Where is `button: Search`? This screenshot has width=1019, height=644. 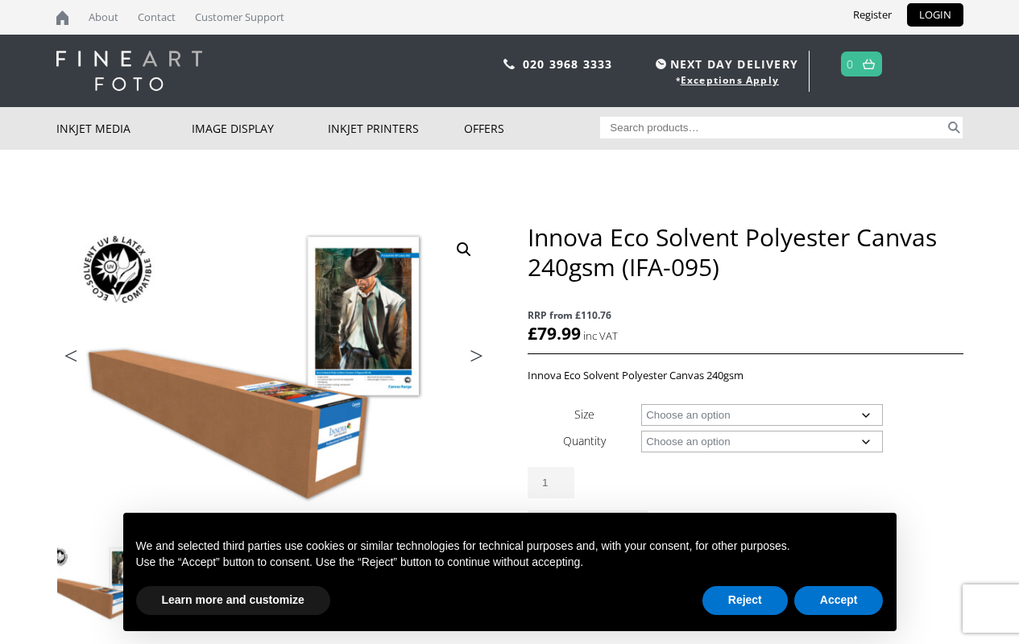
button: Search is located at coordinates (953, 127).